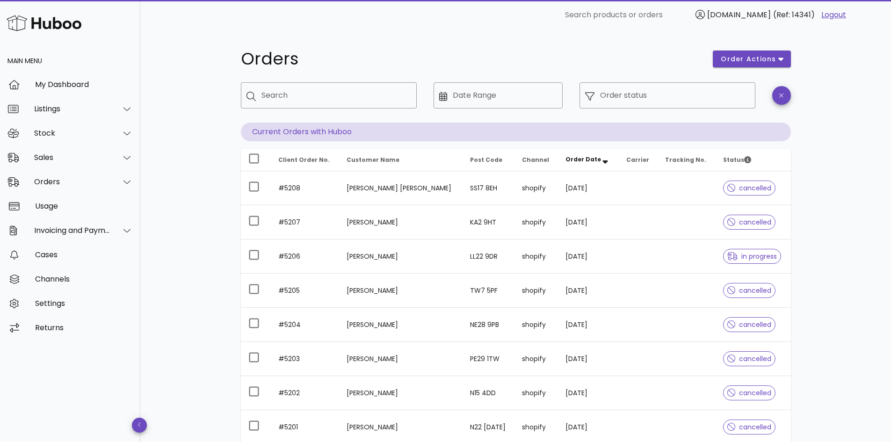 Image resolution: width=891 pixels, height=442 pixels. I want to click on td: #5205, so click(305, 290).